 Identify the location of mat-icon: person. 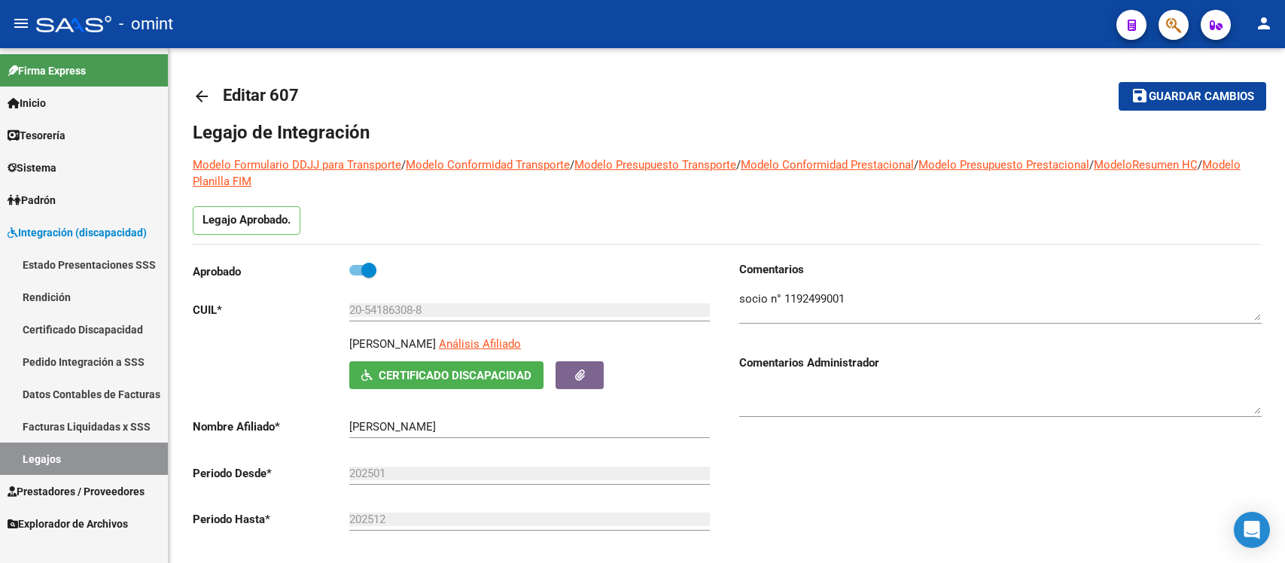
(1264, 23).